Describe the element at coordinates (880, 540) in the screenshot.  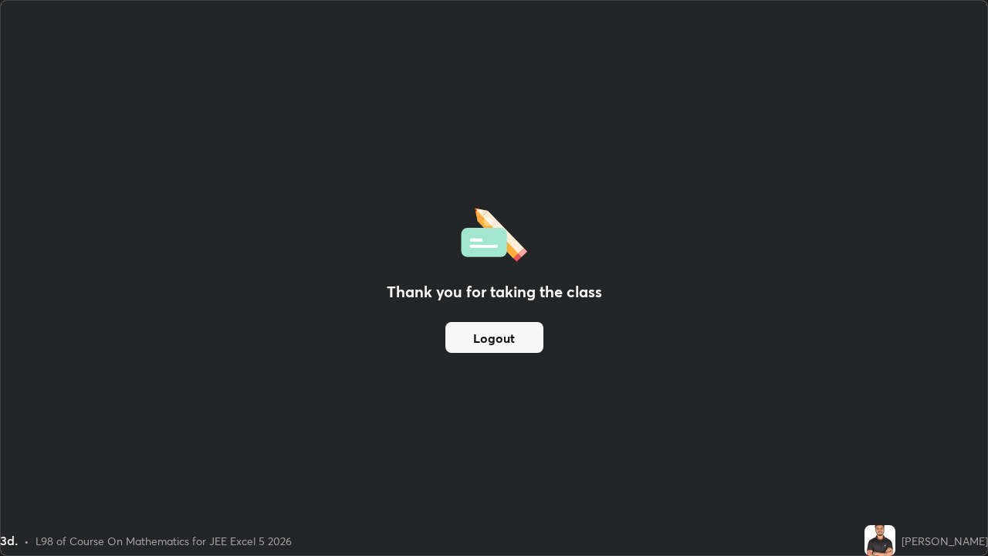
I see `img: 8a5640520d1649759a523a16a6c3a527.jpg` at that location.